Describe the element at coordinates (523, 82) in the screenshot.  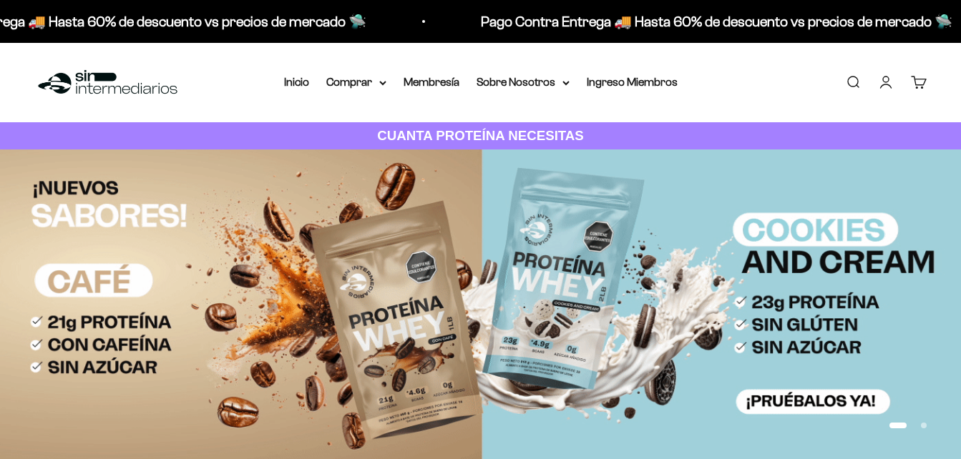
I see `summary: Sobre Nosotros` at that location.